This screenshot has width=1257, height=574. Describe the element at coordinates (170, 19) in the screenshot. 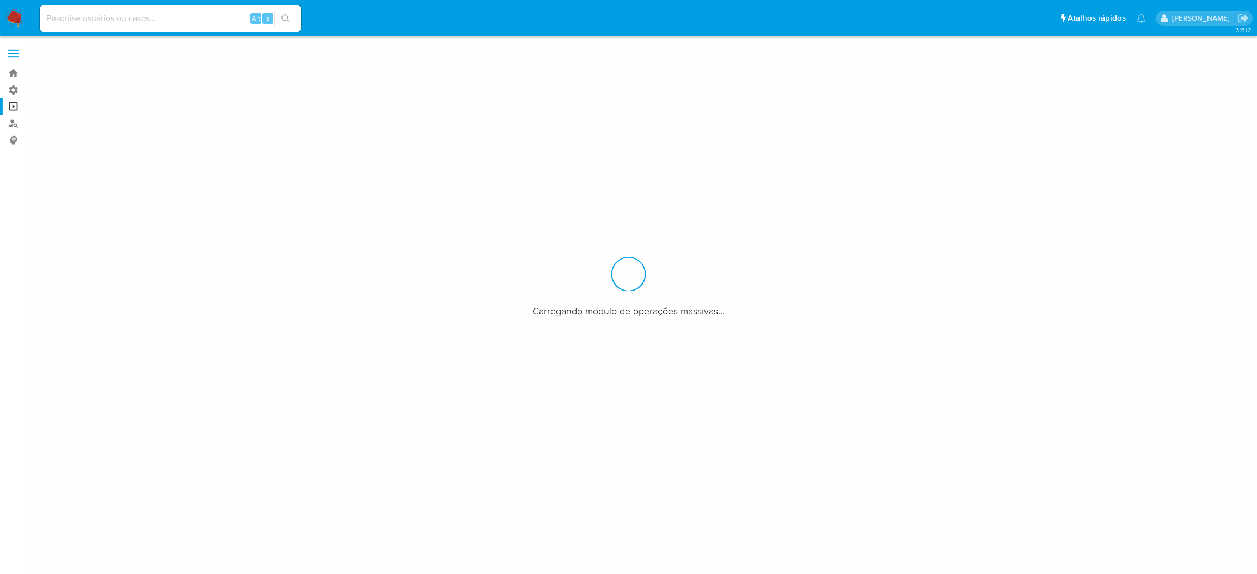

I see `input: Pesquise usuários ou casos...` at that location.